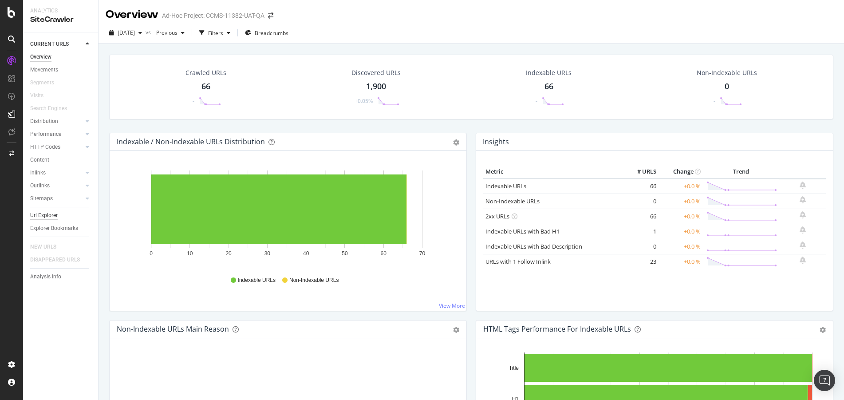  Describe the element at coordinates (55, 260) in the screenshot. I see `div: DISAPPEARED URLS` at that location.